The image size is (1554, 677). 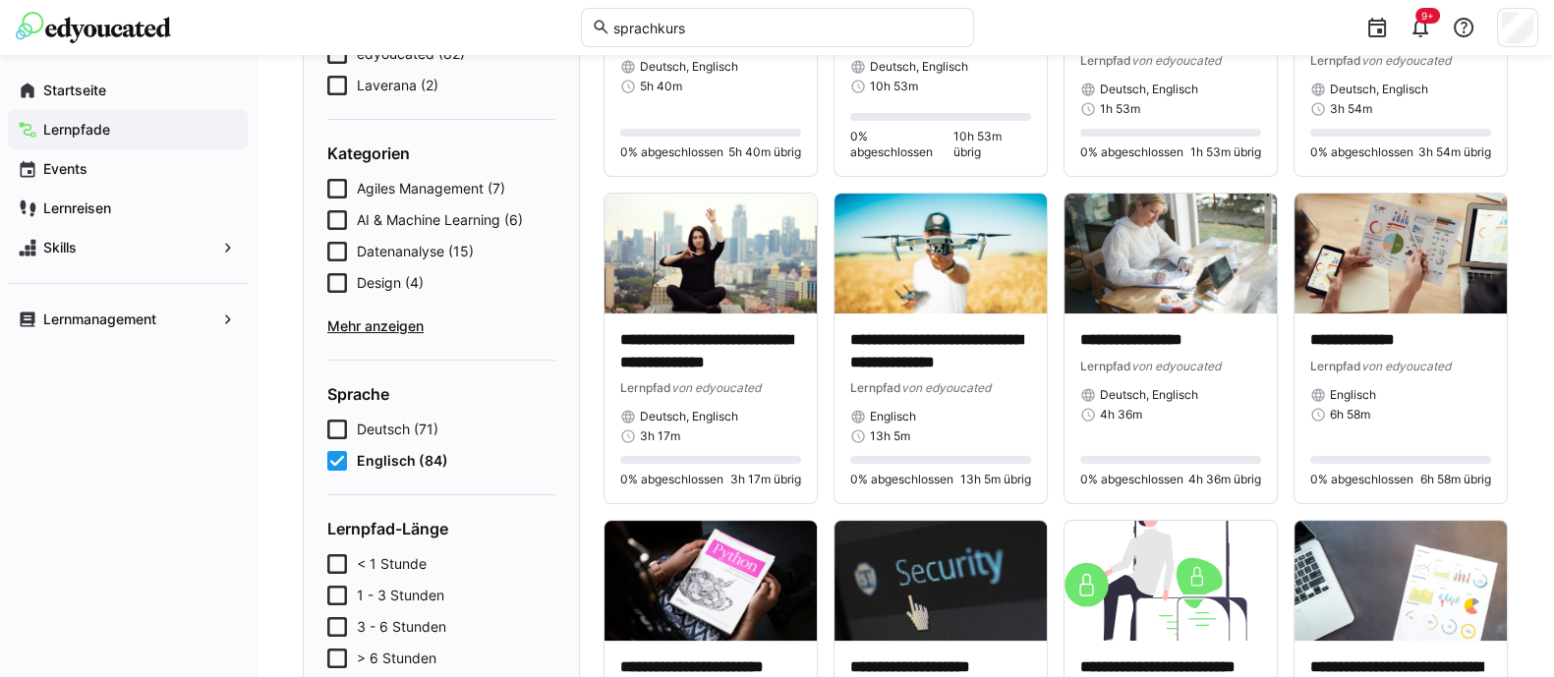 I want to click on span: Deutsch (71), so click(x=397, y=430).